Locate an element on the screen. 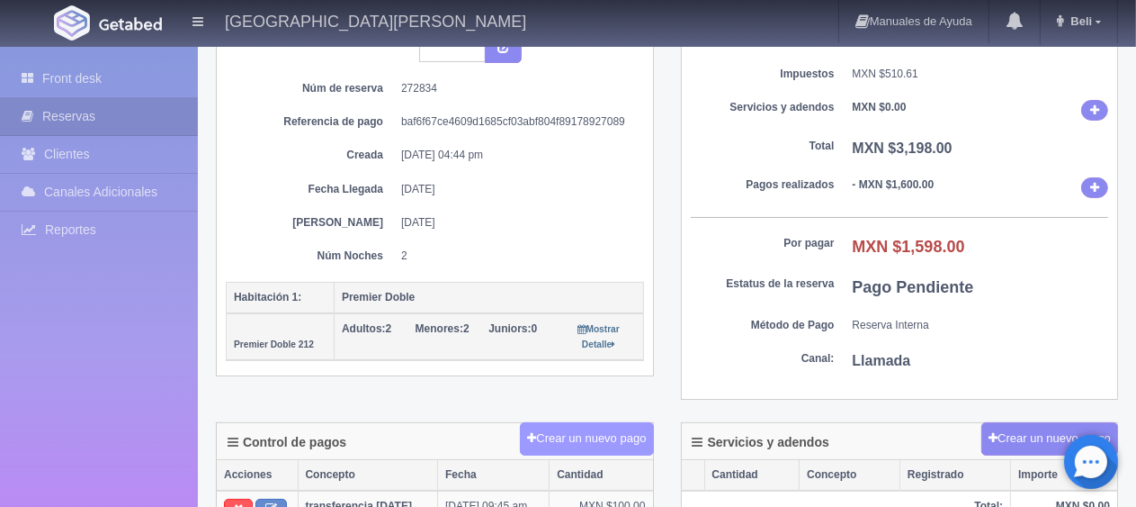 The height and width of the screenshot is (507, 1136). span: 0 is located at coordinates (513, 328).